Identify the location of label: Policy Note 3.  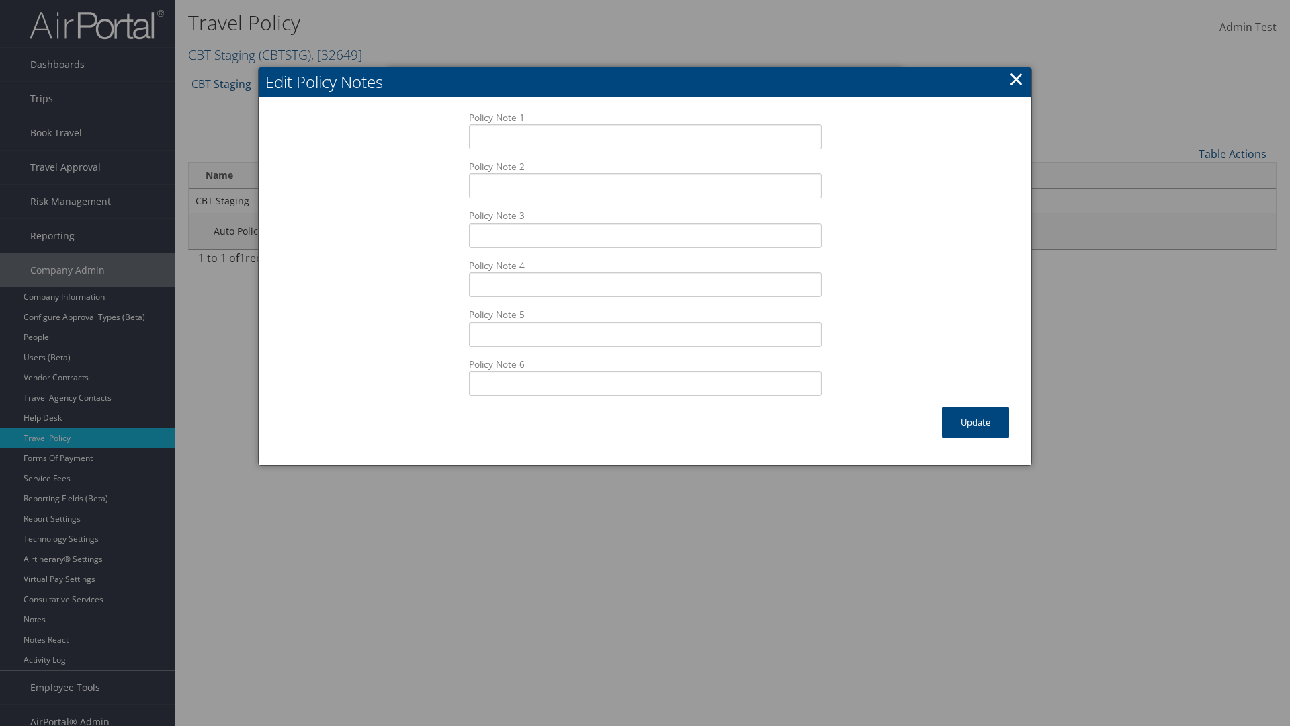
(645, 228).